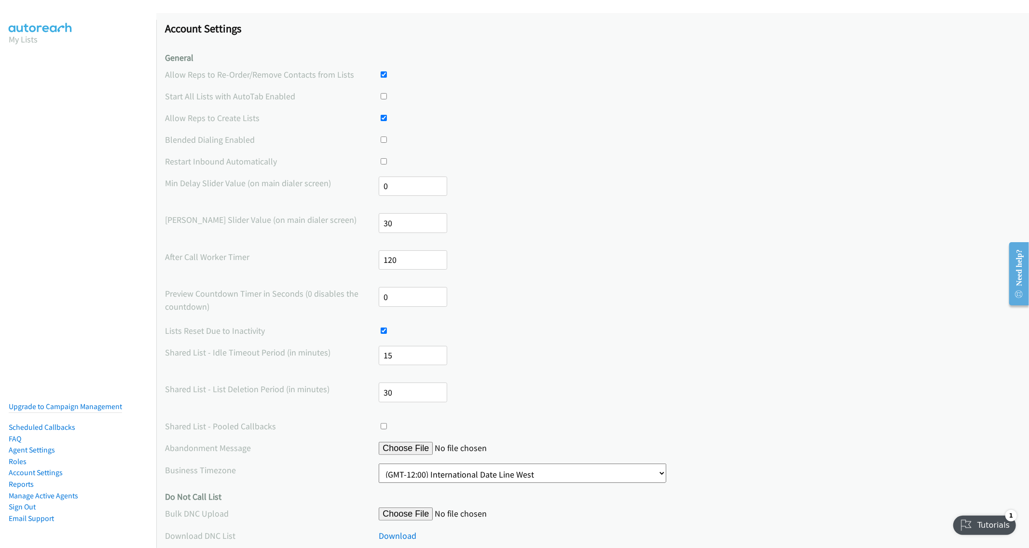 The width and height of the screenshot is (1029, 548). I want to click on div: Whether callbacks should be returned to the pool or remain tied to the agent that requested the c..., so click(593, 426).